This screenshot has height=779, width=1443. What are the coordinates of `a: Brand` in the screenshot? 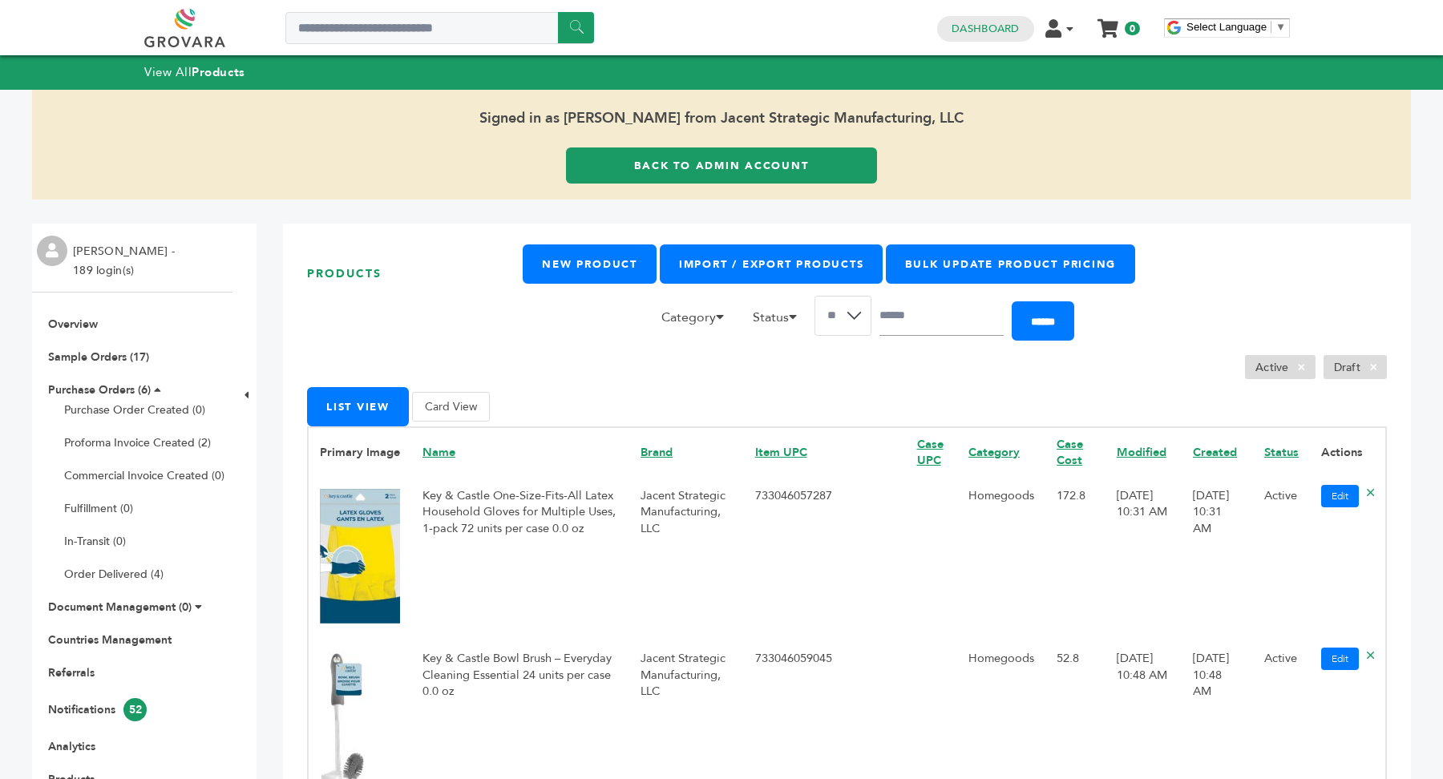 It's located at (657, 452).